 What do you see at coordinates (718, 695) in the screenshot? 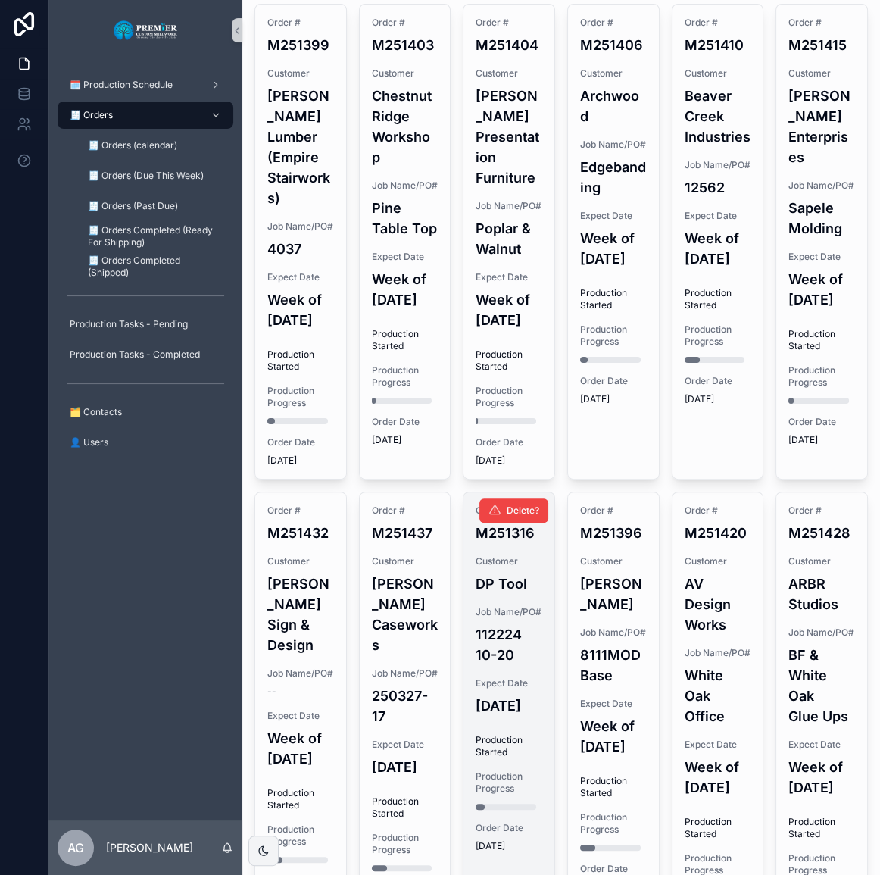
I see `h4: White Oak Office` at bounding box center [718, 695].